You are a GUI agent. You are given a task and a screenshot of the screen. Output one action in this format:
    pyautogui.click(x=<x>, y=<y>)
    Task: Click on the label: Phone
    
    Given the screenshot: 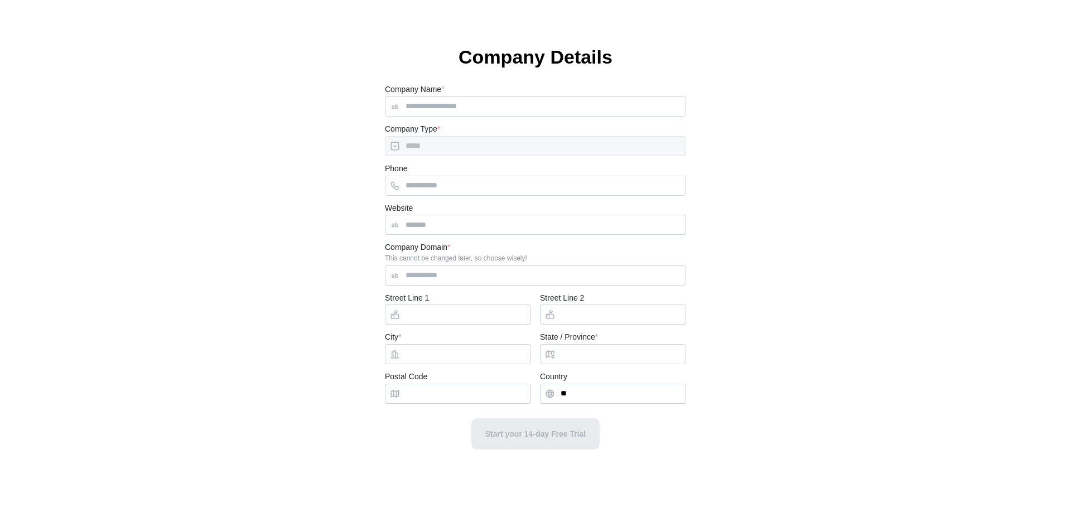 What is the action you would take?
    pyautogui.click(x=396, y=169)
    